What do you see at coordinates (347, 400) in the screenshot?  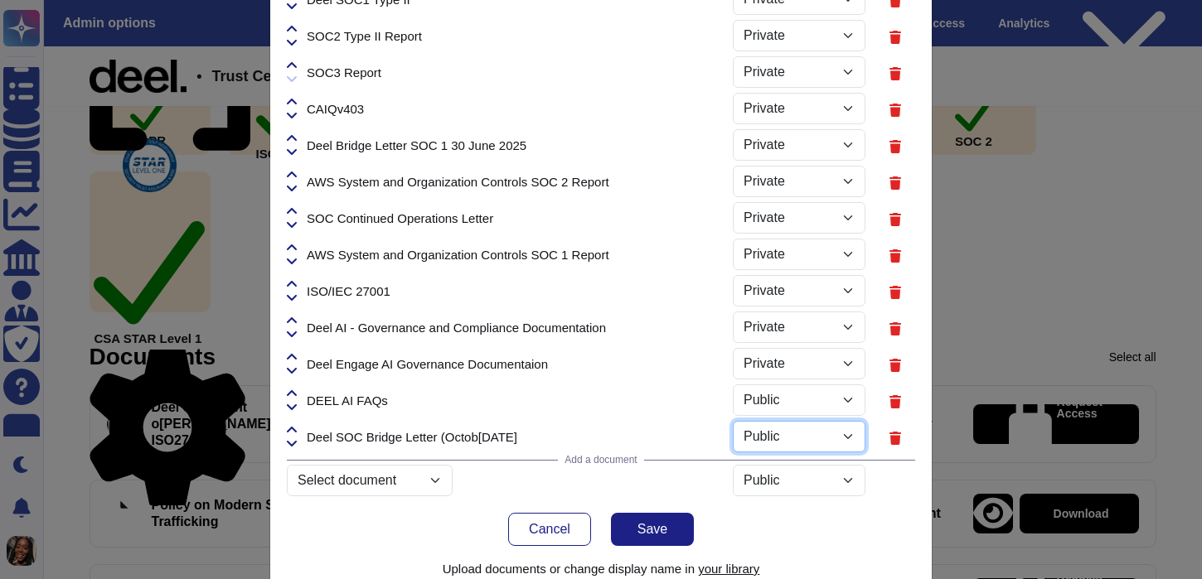 I see `span: DEEL AI FAQs` at bounding box center [347, 400].